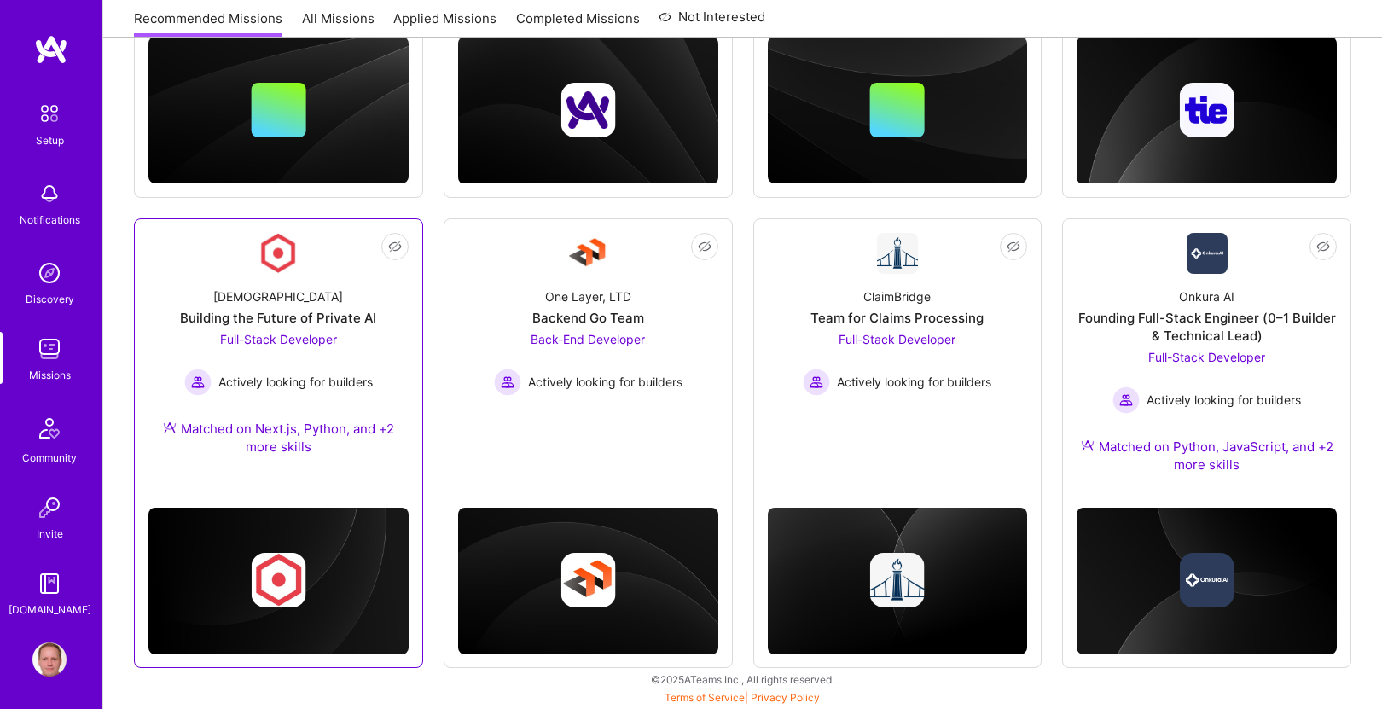 Image resolution: width=1382 pixels, height=709 pixels. What do you see at coordinates (49, 194) in the screenshot?
I see `img: bell` at bounding box center [49, 194].